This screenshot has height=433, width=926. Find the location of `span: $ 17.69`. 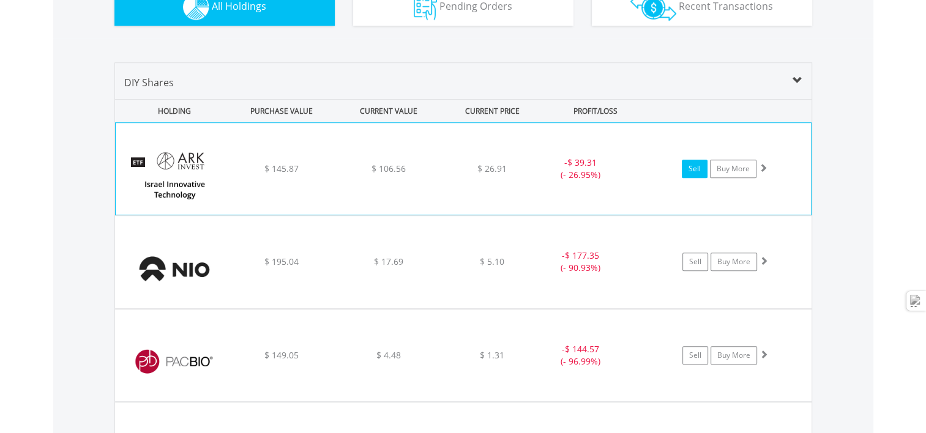

span: $ 17.69 is located at coordinates (388, 261).